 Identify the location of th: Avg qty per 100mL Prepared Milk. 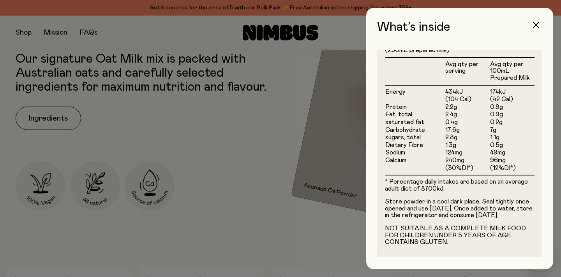
(512, 71).